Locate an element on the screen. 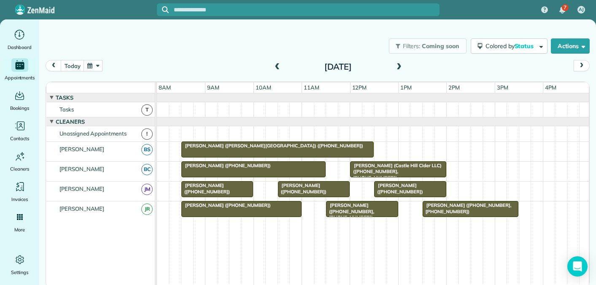  span: 4pm is located at coordinates (550, 87).